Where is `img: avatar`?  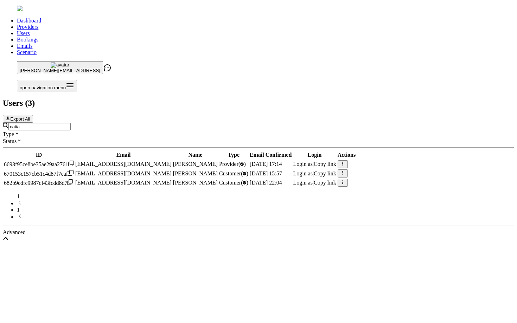 img: avatar is located at coordinates (60, 65).